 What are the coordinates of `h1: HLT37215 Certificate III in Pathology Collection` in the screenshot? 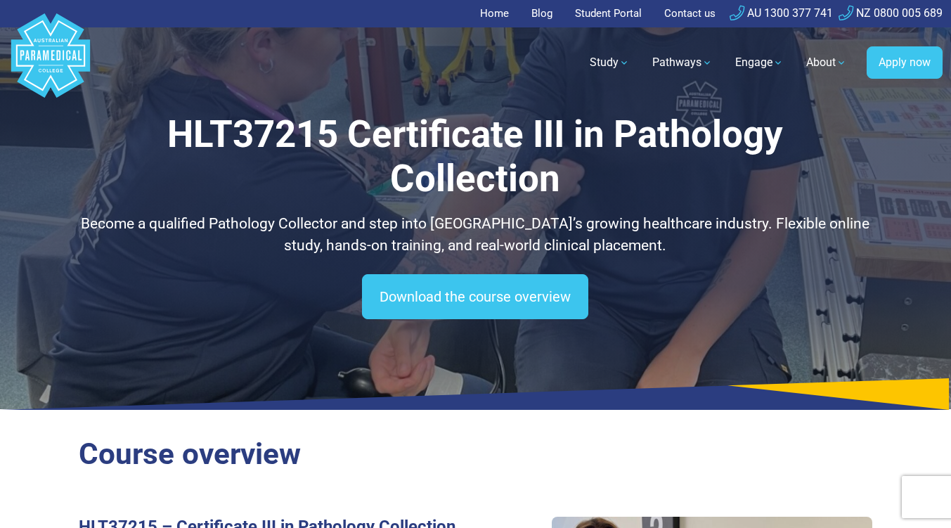 It's located at (476, 157).